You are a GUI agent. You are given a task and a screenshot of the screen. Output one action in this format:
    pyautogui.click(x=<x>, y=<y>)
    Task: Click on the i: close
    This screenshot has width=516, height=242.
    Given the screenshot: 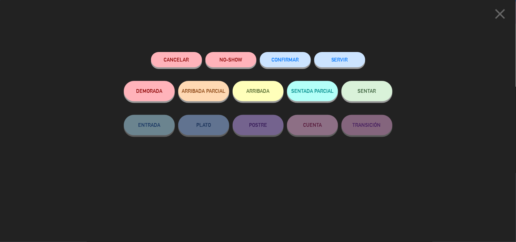 What is the action you would take?
    pyautogui.click(x=501, y=14)
    